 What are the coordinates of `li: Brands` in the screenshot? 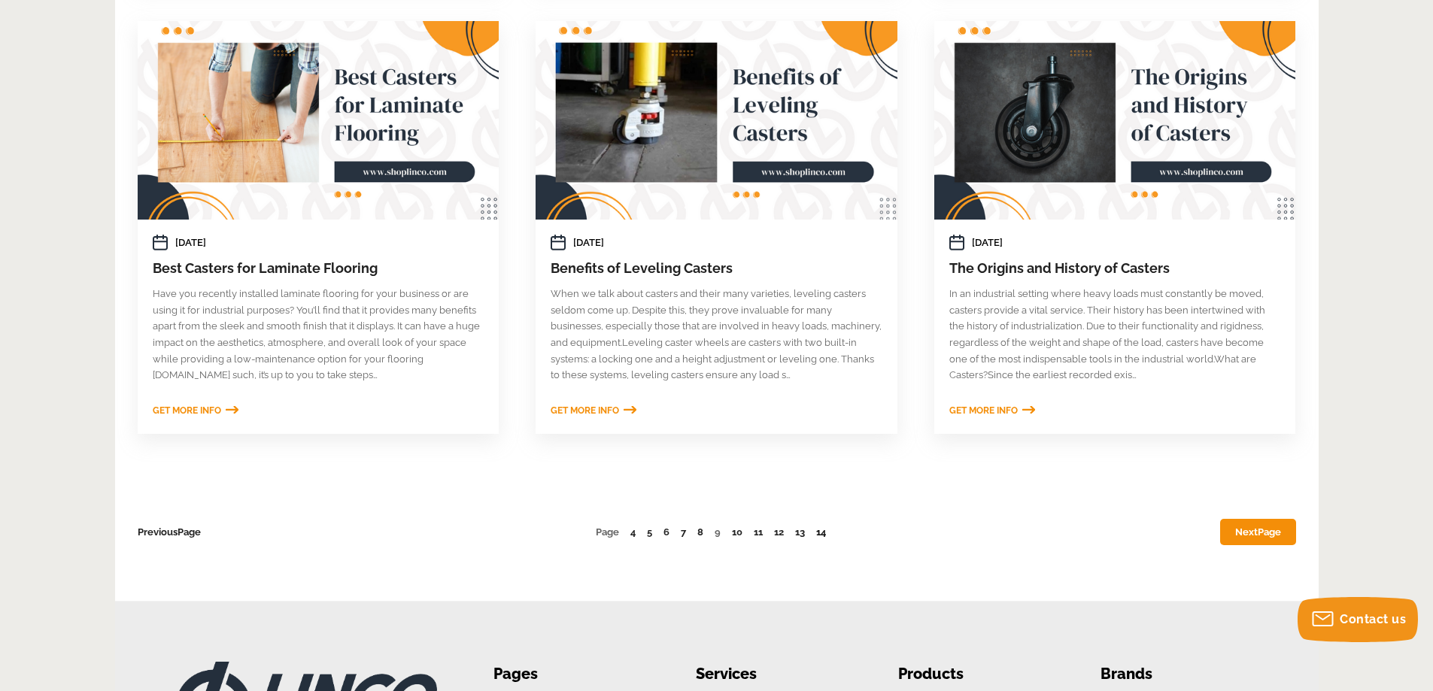 It's located at (1179, 674).